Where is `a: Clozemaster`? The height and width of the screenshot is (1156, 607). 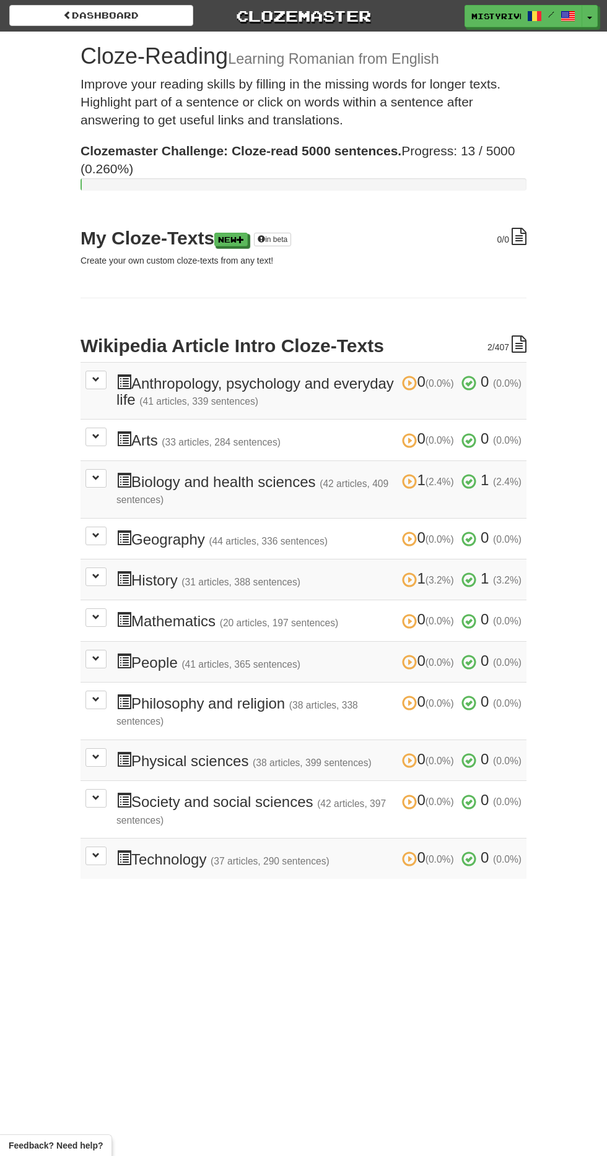 a: Clozemaster is located at coordinates (303, 15).